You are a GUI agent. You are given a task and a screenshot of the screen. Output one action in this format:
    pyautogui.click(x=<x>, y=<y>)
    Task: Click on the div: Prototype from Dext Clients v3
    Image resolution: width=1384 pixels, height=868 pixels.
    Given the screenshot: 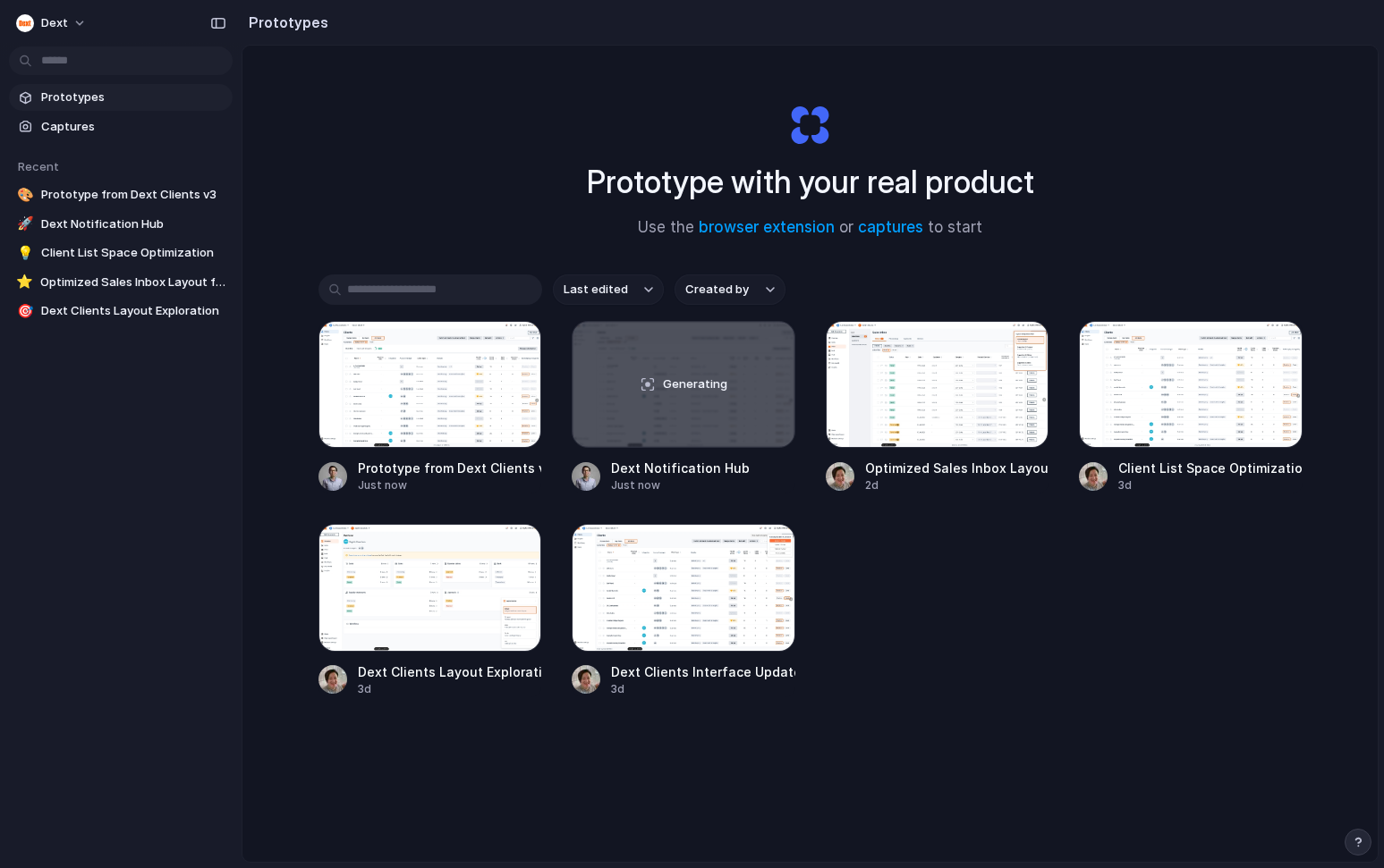 What is the action you would take?
    pyautogui.click(x=450, y=468)
    